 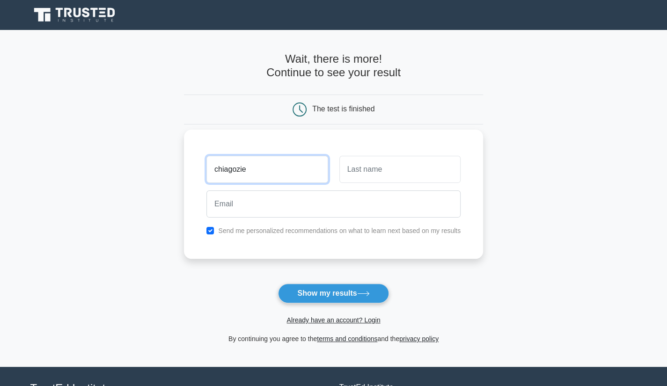 I want to click on h4: Wait, there is more! Continue to see your result, so click(x=333, y=66).